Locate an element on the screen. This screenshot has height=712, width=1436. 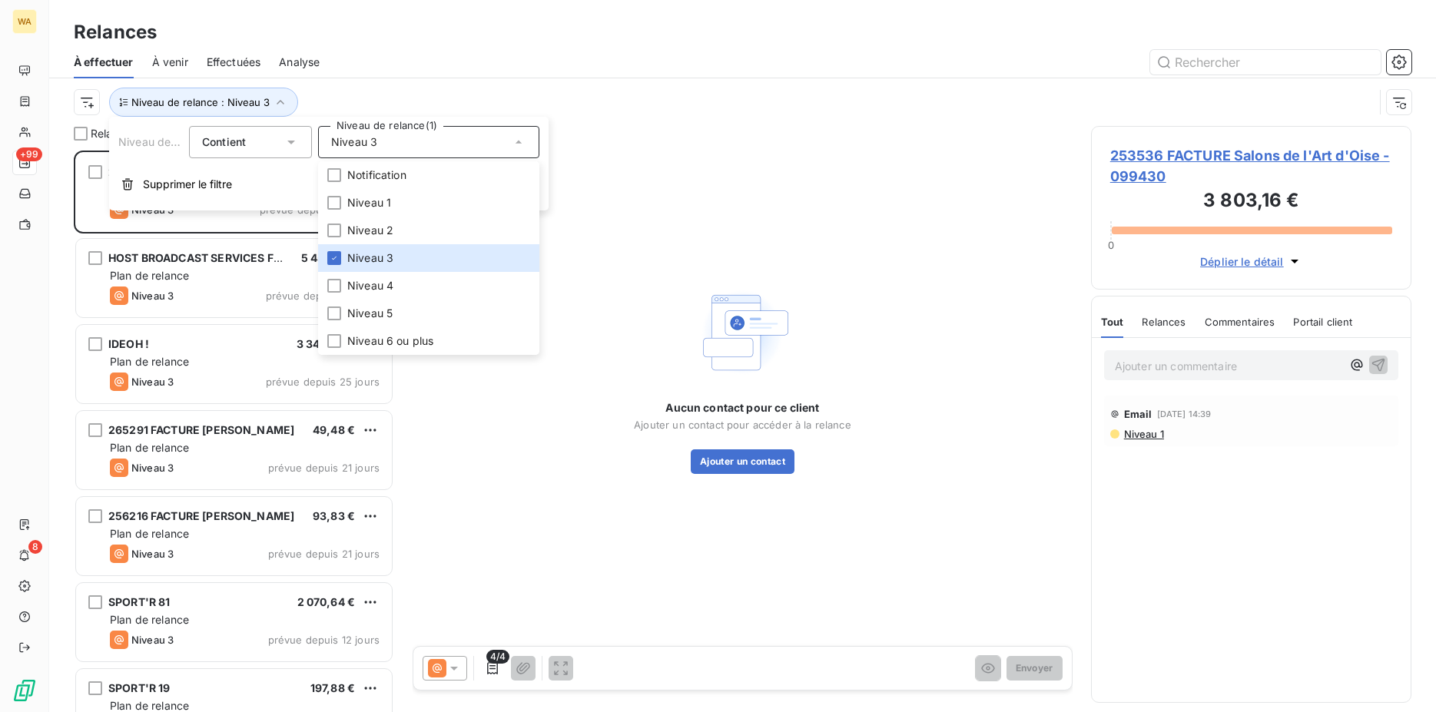
span: Ajouter un contact pour accéder à la relance is located at coordinates (742, 425).